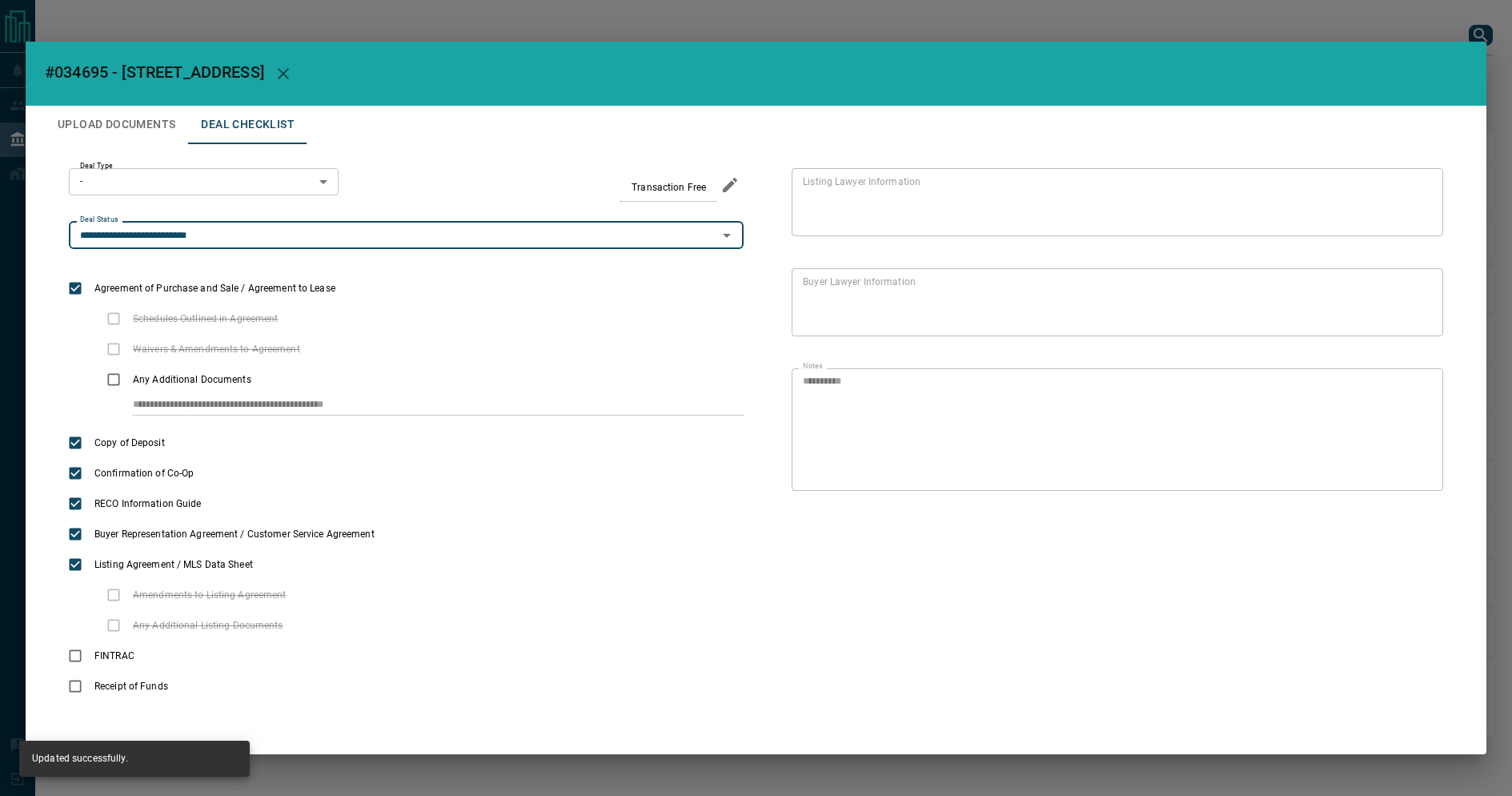  I want to click on span: Listing Agreement / MLS Data Sheet, so click(174, 565).